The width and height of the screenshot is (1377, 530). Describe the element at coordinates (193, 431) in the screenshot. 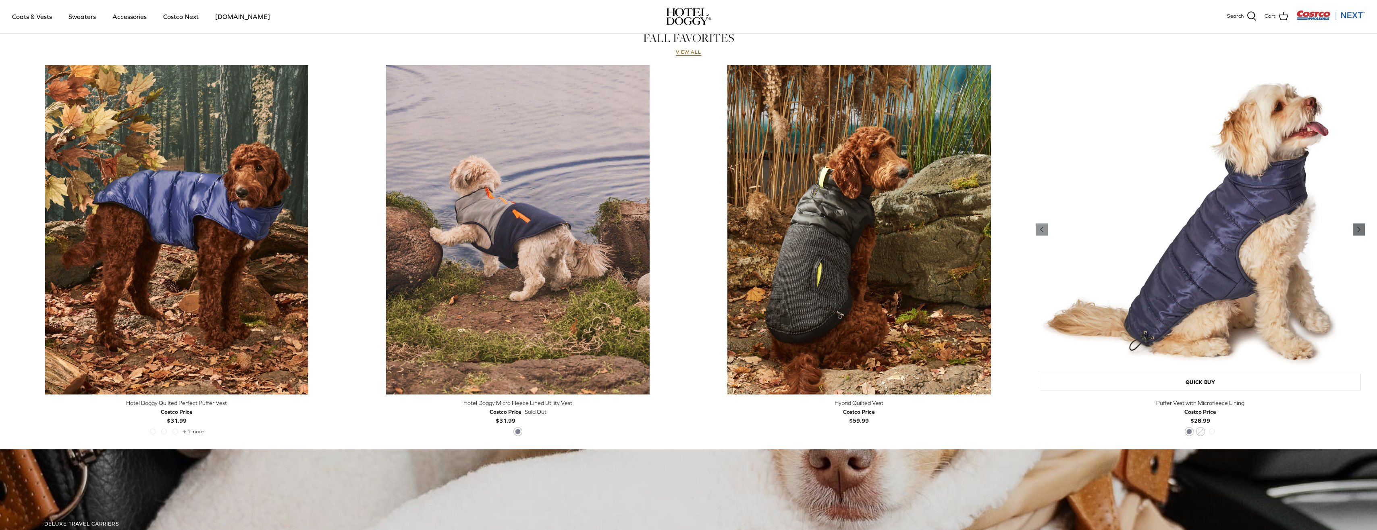

I see `span: + 1 more` at that location.